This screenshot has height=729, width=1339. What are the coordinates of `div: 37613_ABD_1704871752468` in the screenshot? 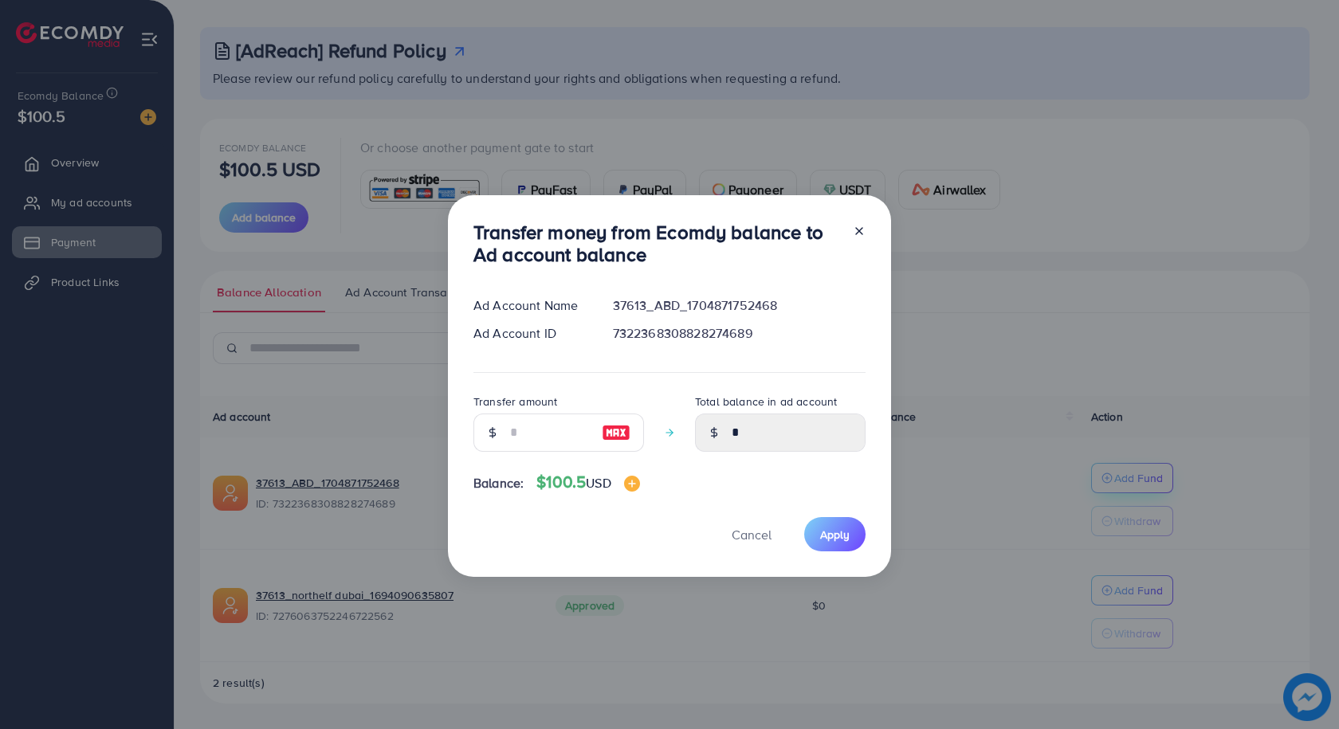 It's located at (739, 305).